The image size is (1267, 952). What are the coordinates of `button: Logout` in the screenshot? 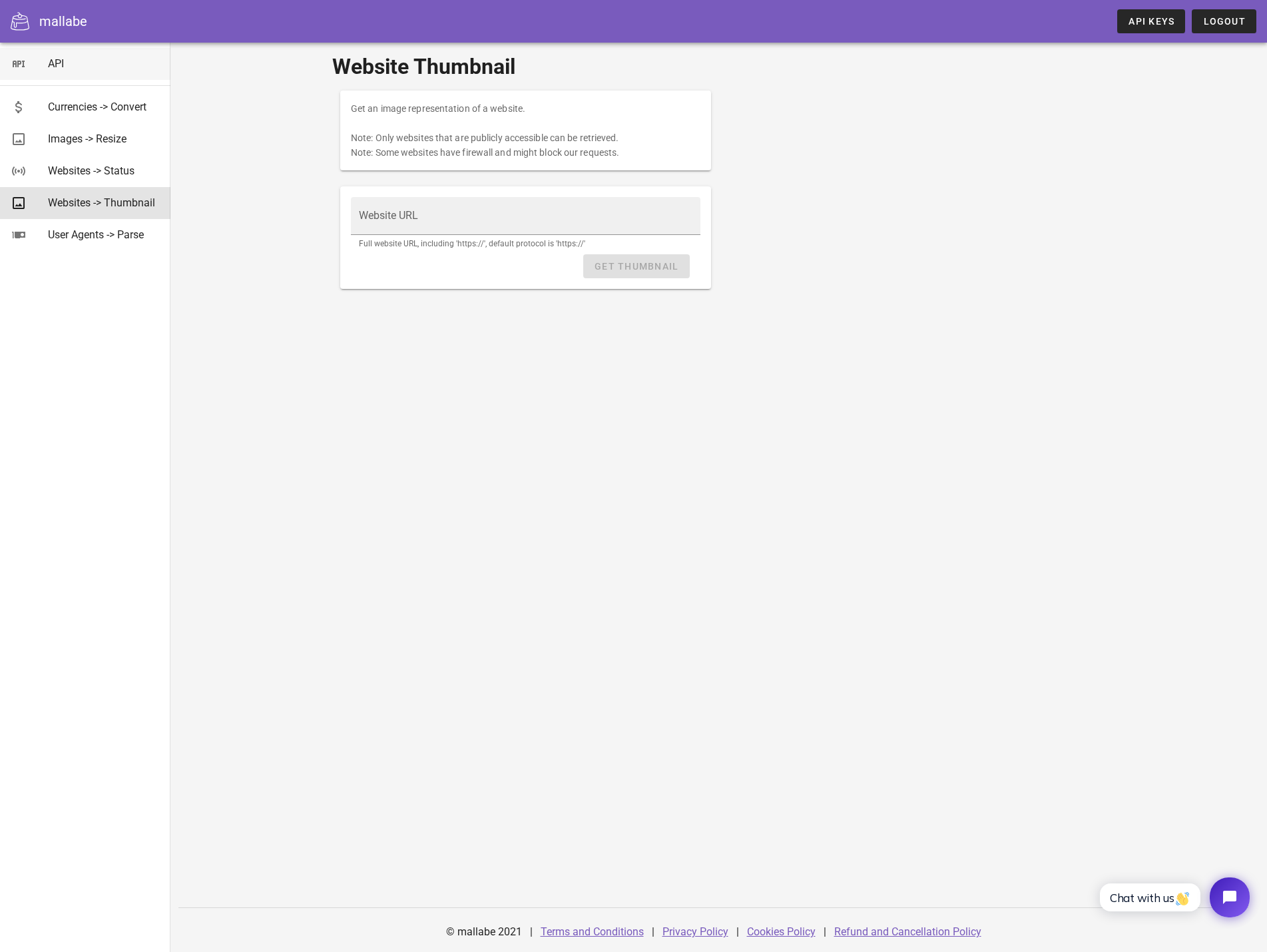 It's located at (1224, 21).